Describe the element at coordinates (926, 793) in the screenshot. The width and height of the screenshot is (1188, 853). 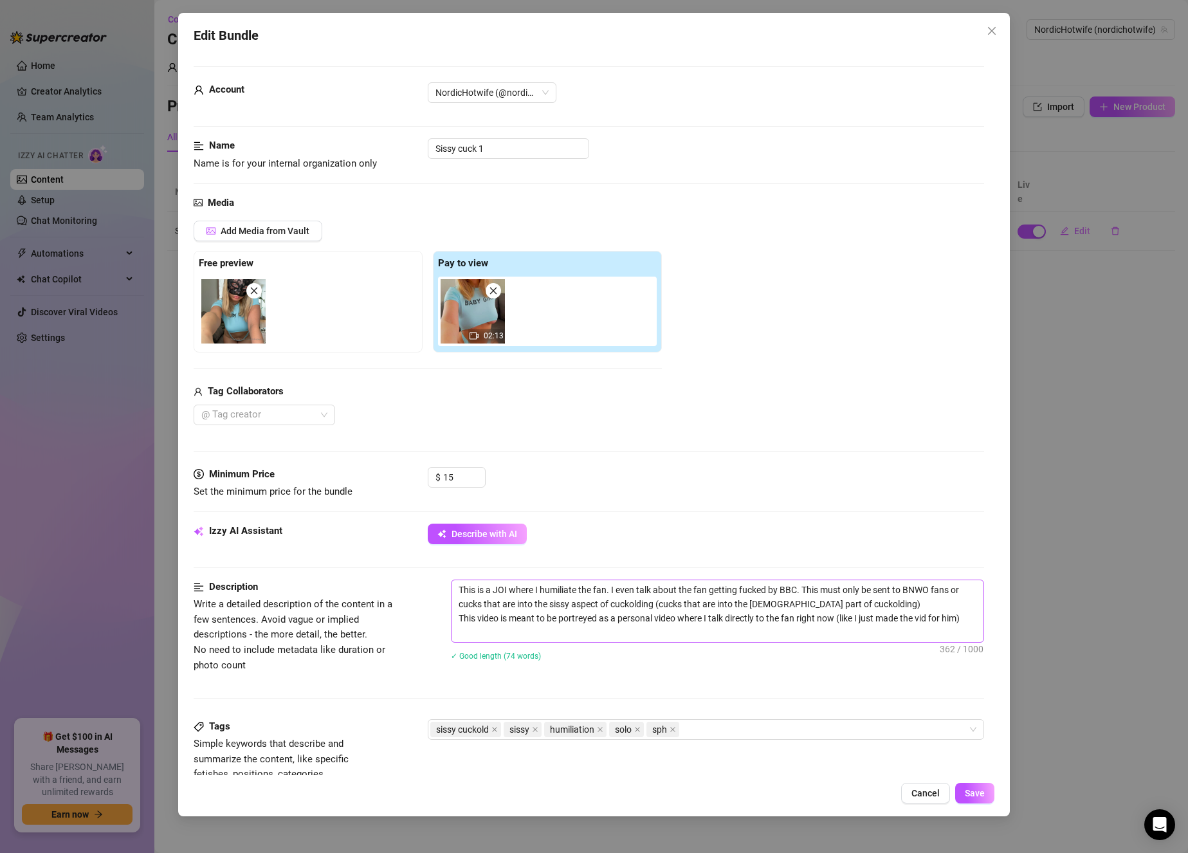
I see `span: Cancel` at that location.